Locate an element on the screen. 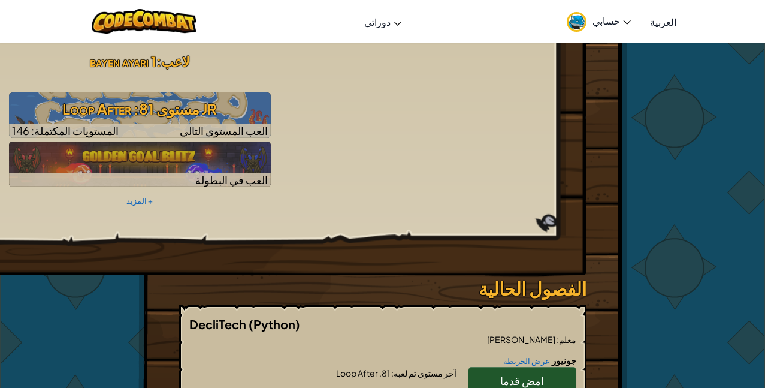  a: العب المستوى التالي is located at coordinates (140, 115).